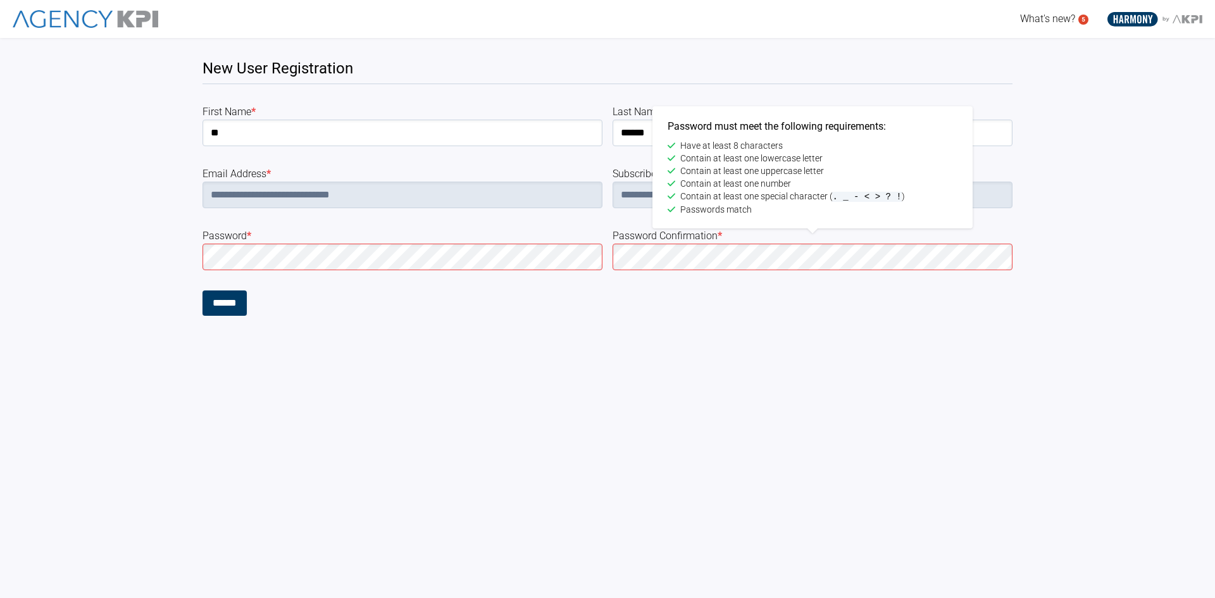  What do you see at coordinates (813, 146) in the screenshot?
I see `li: Have at least 8 characters` at bounding box center [813, 146].